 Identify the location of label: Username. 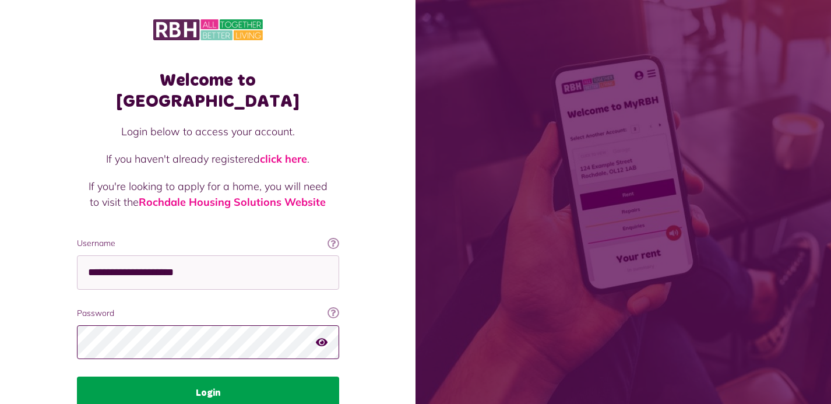
(208, 243).